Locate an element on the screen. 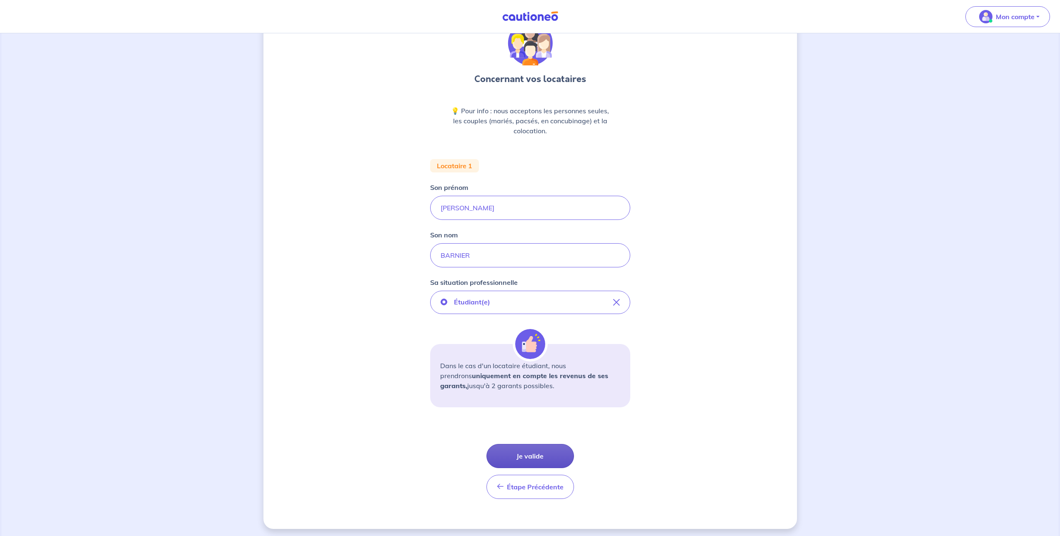 This screenshot has width=1060, height=536. p: Son prénom is located at coordinates (449, 187).